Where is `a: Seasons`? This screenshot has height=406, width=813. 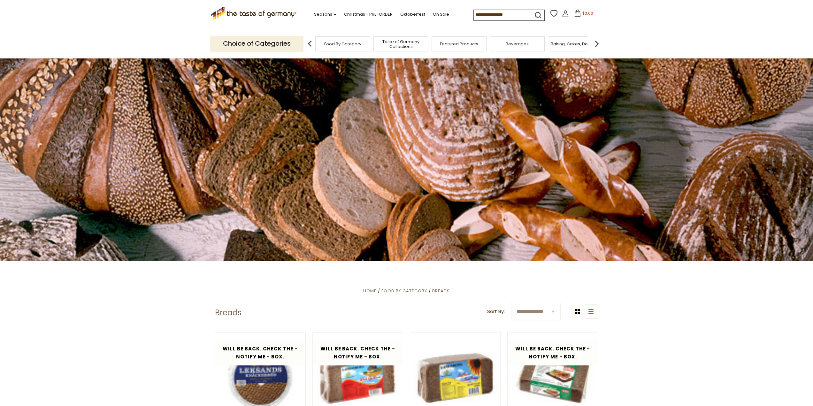 a: Seasons is located at coordinates (325, 14).